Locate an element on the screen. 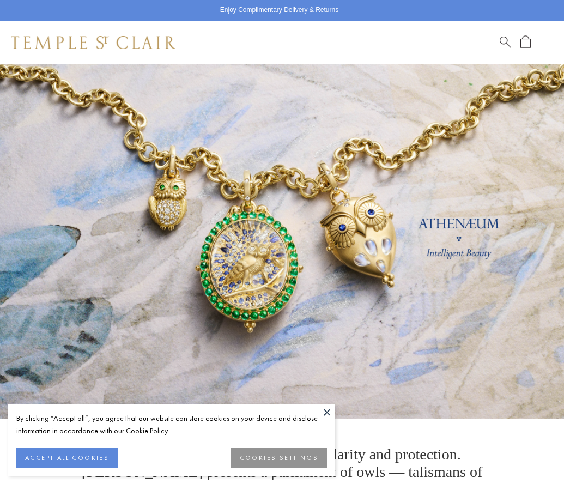 The height and width of the screenshot is (484, 564). button: Open navigation is located at coordinates (546, 42).